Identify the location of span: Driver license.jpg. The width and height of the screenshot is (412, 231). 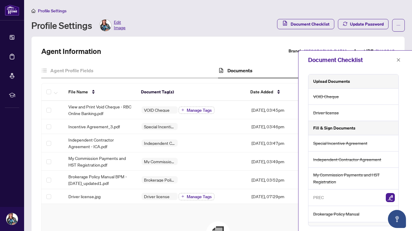
(84, 196).